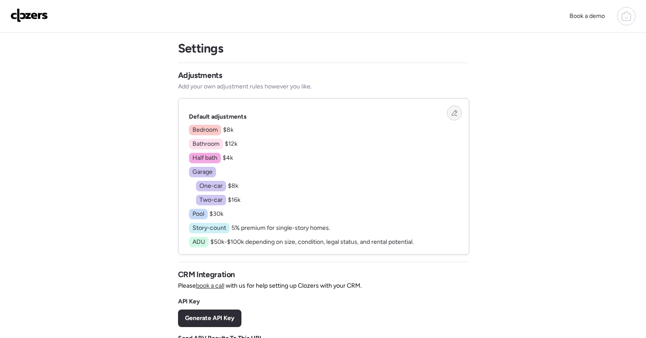 The width and height of the screenshot is (646, 338). What do you see at coordinates (29, 15) in the screenshot?
I see `img: Logo` at bounding box center [29, 15].